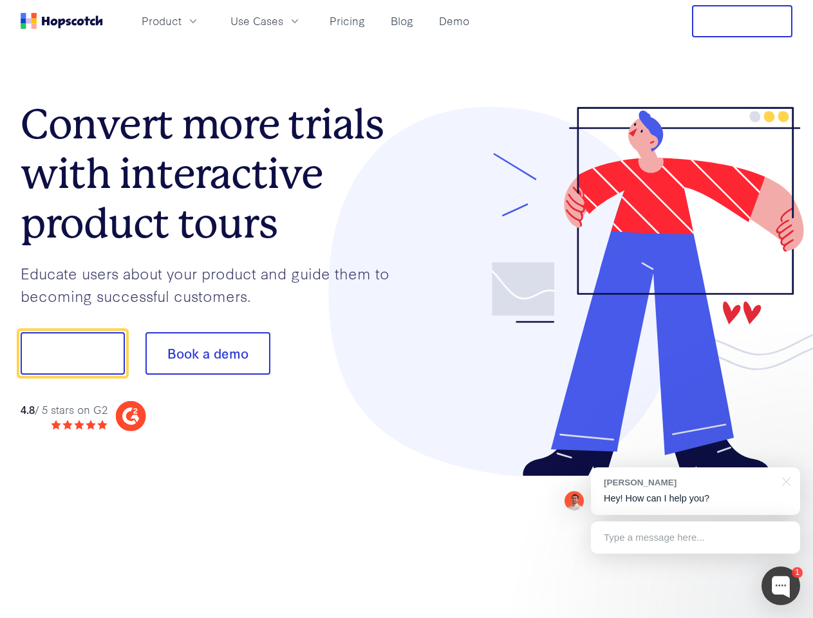 This screenshot has width=813, height=618. I want to click on a: Blog, so click(402, 21).